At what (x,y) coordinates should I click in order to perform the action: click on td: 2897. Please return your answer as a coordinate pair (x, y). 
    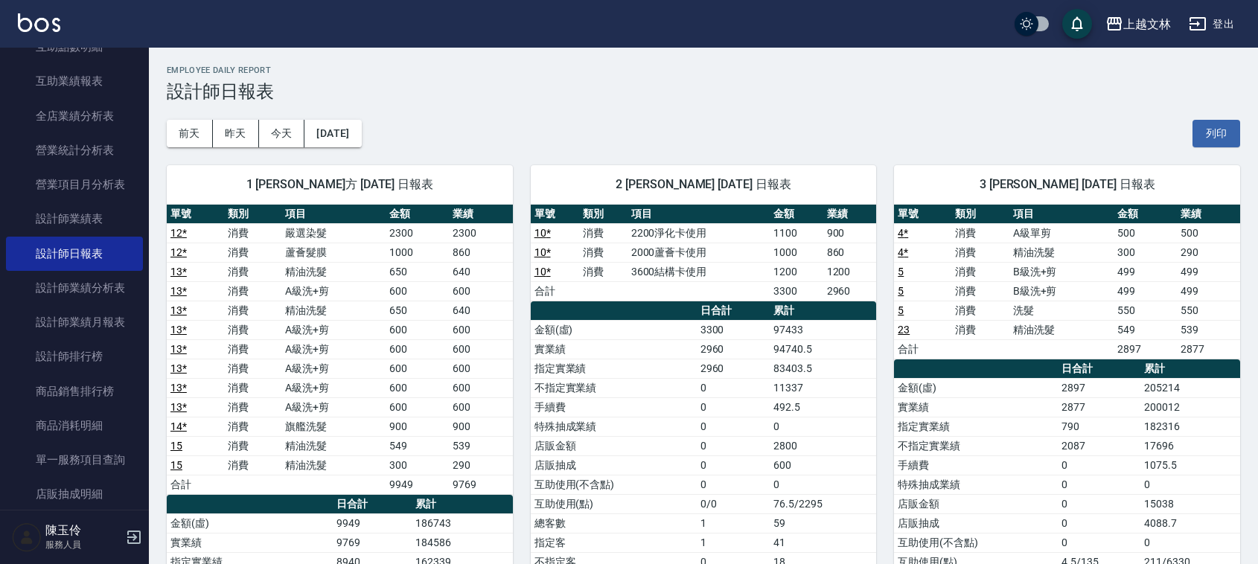
    Looking at the image, I should click on (1145, 349).